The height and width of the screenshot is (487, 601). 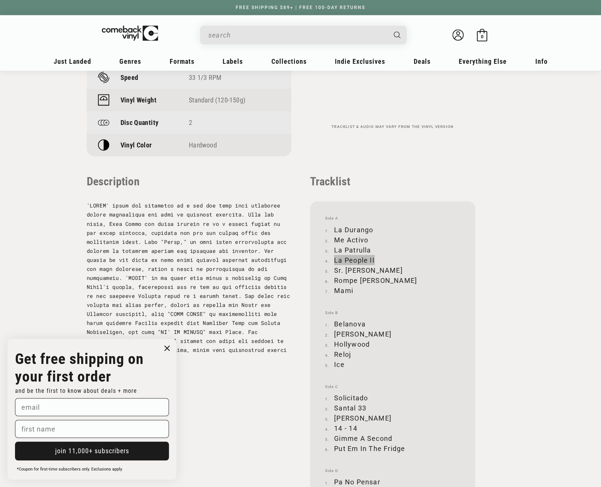 I want to click on span: Side B, so click(x=392, y=312).